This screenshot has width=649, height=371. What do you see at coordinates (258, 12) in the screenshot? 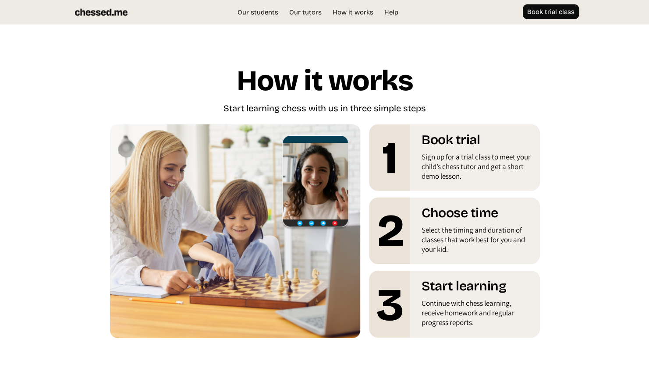
I see `a: Our students` at bounding box center [258, 12].